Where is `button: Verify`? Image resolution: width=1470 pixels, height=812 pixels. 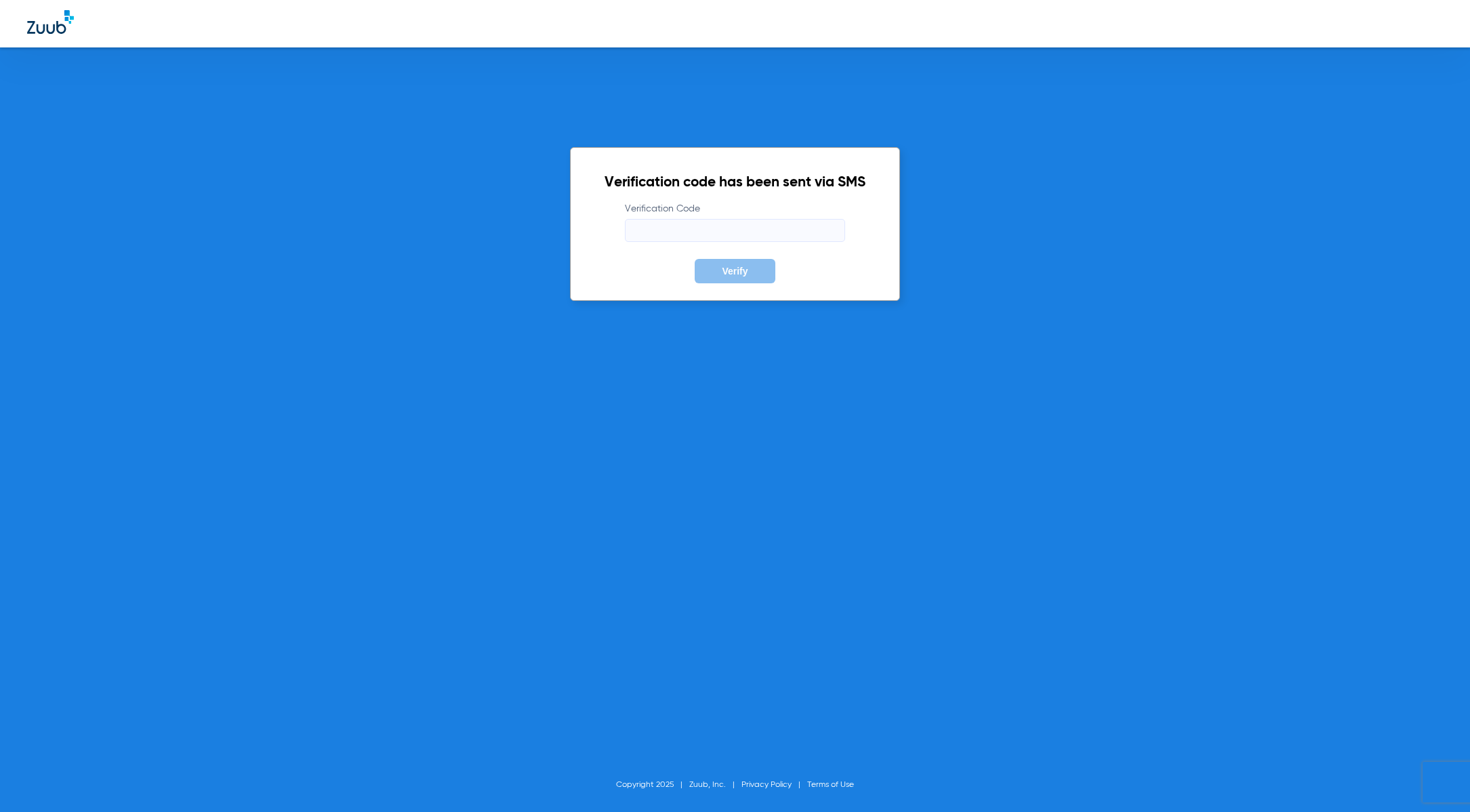
button: Verify is located at coordinates (735, 271).